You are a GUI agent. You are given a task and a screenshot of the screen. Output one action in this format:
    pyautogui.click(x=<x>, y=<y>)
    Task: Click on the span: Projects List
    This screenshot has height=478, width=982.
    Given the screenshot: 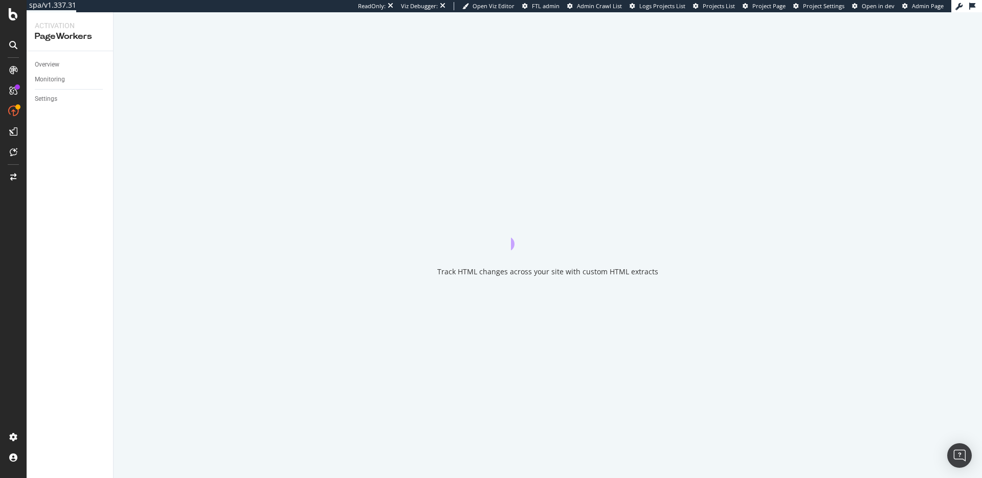 What is the action you would take?
    pyautogui.click(x=719, y=6)
    